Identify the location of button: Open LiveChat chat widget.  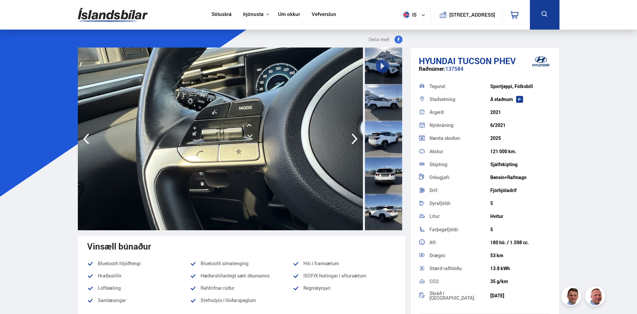
(15, 13).